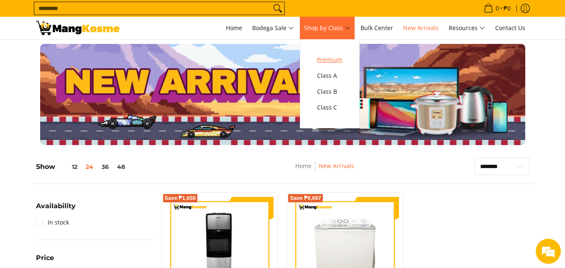  I want to click on span: New Arrivals, so click(421, 28).